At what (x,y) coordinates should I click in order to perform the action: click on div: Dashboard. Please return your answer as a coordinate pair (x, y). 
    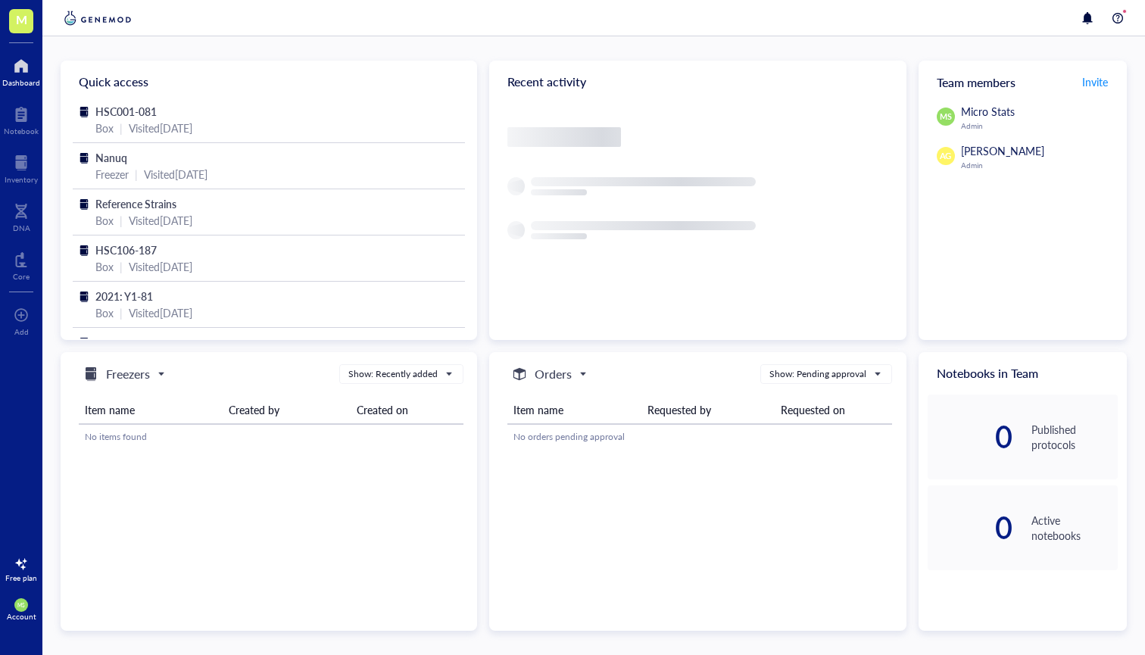
    Looking at the image, I should click on (21, 83).